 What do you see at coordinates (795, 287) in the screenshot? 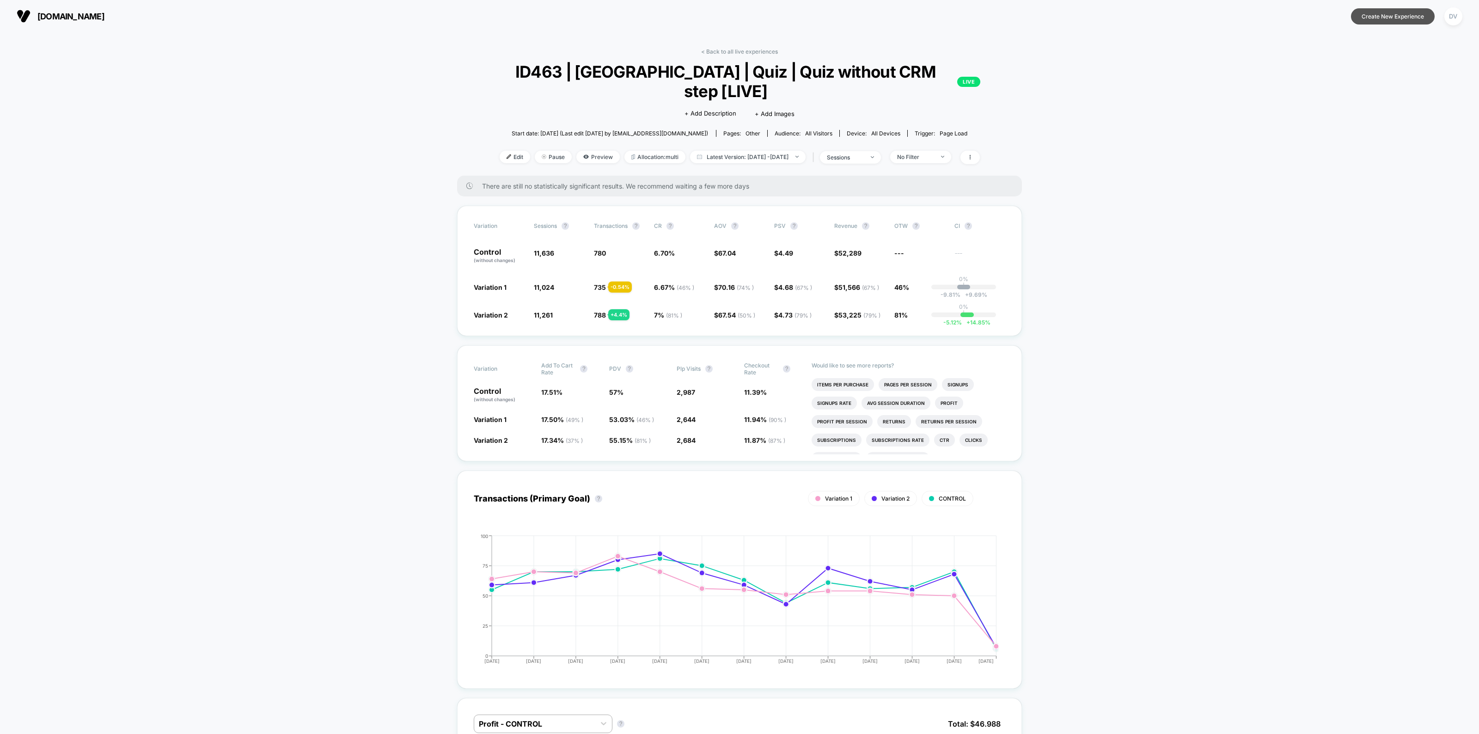
I see `span: 4.68` at bounding box center [795, 287].